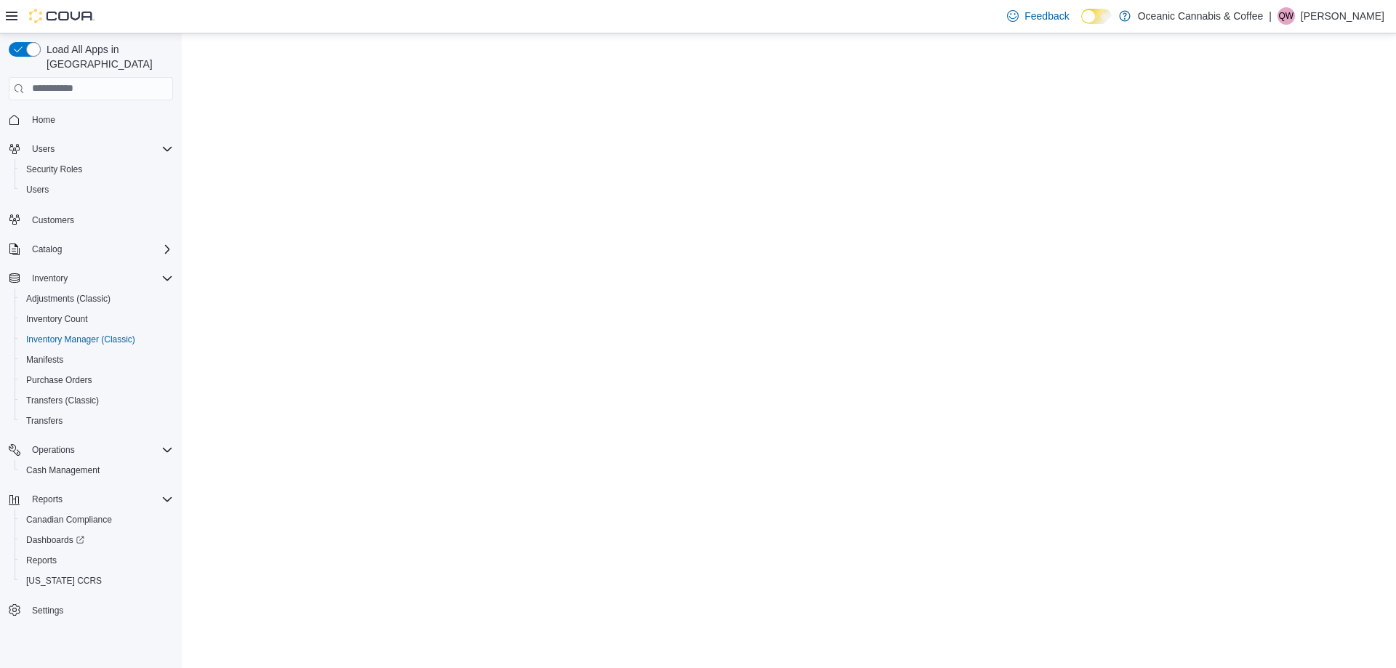 This screenshot has height=668, width=1396. Describe the element at coordinates (97, 421) in the screenshot. I see `button: Transfers` at that location.